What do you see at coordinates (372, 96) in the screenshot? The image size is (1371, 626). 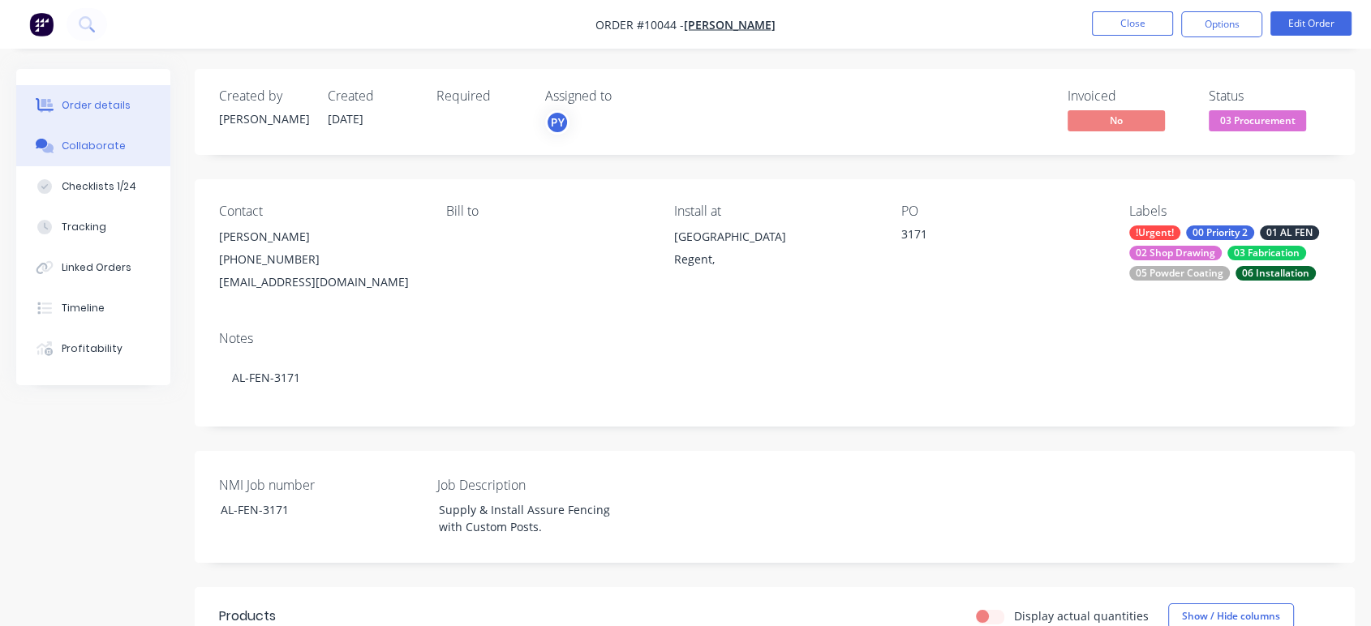 I see `div: Created` at bounding box center [372, 96].